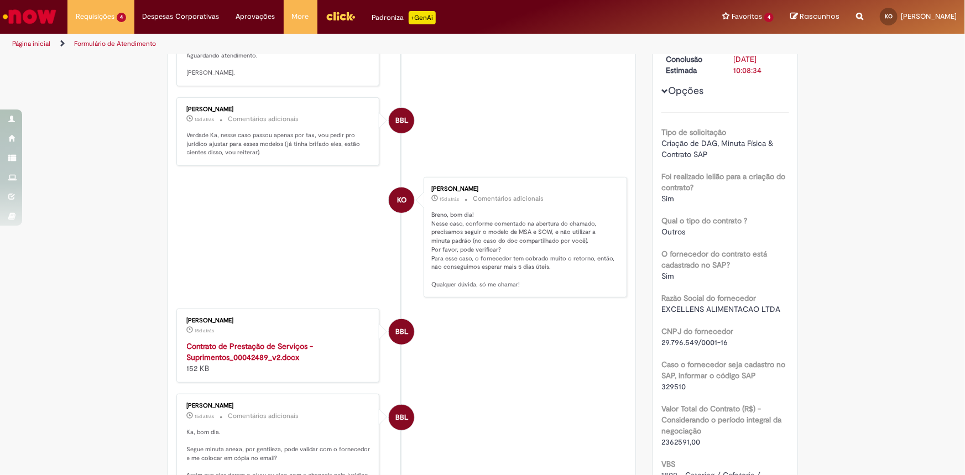  Describe the element at coordinates (721, 309) in the screenshot. I see `span: EXCELLENS ALIMENTACAO LTDA` at that location.